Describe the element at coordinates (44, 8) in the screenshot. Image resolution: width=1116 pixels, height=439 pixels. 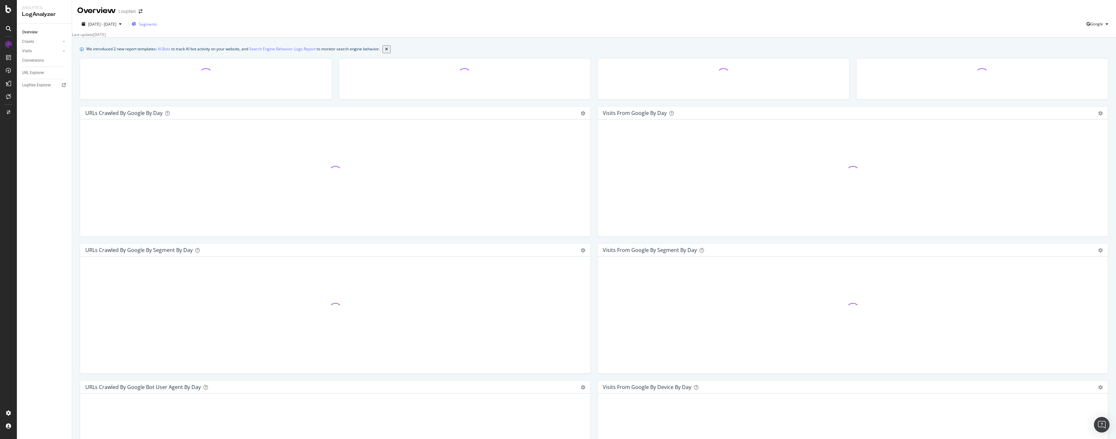
I see `div: Analytics` at that location.